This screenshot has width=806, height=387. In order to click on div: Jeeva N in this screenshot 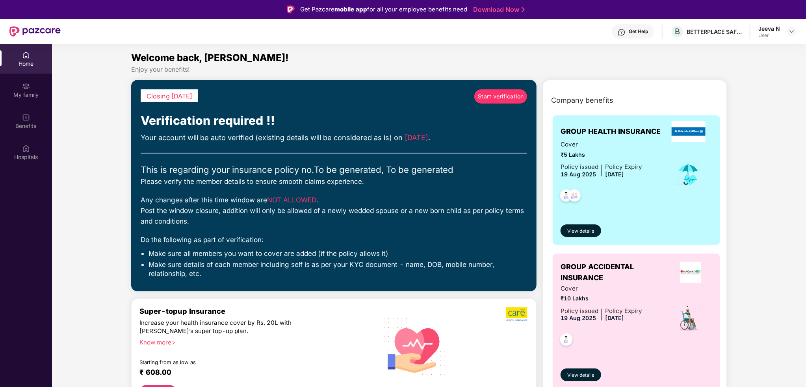, I will do `click(769, 28)`.